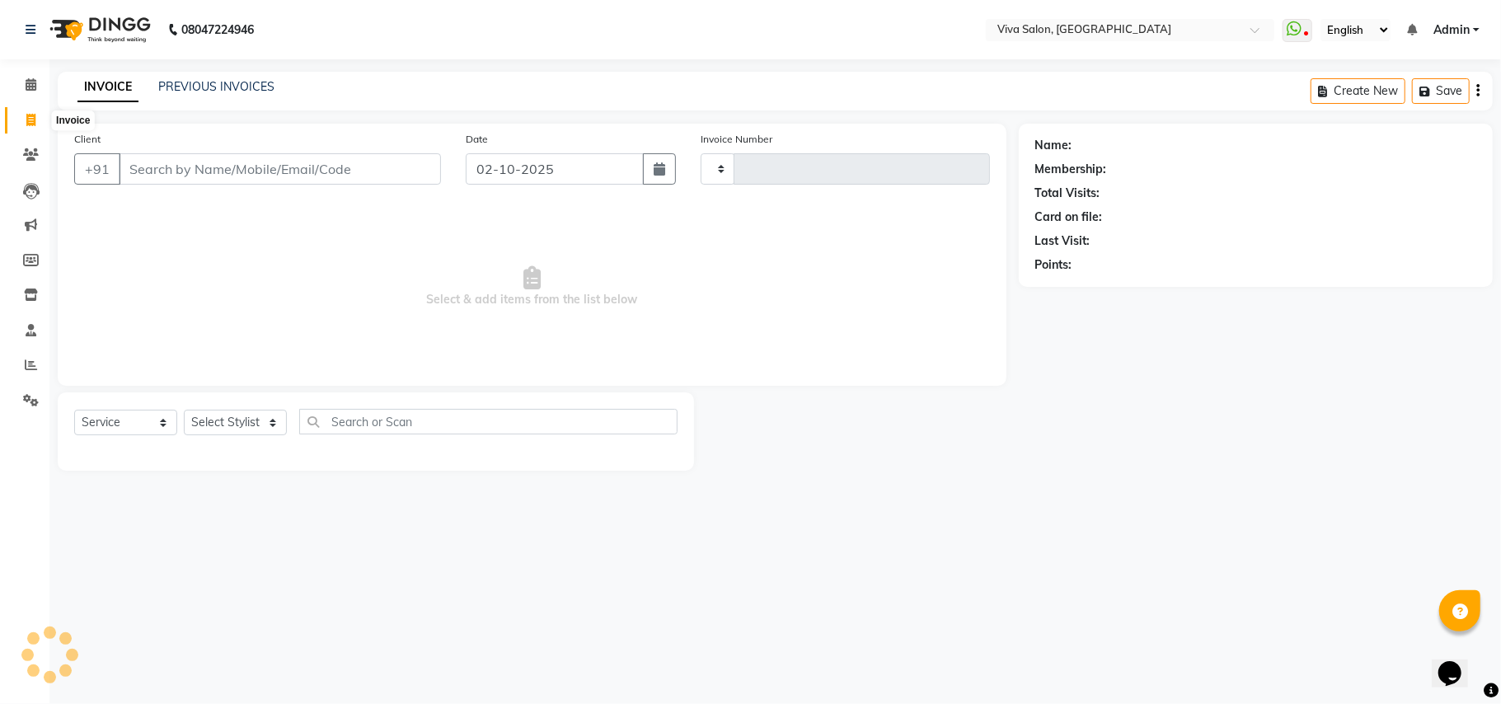 This screenshot has height=704, width=1501. I want to click on div: Membership:, so click(1071, 169).